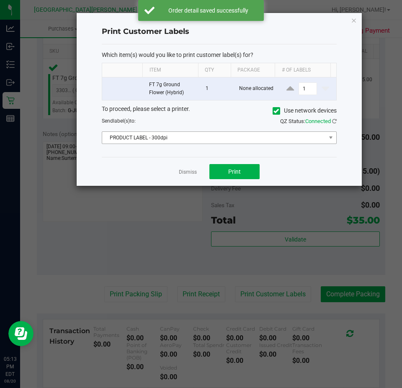  Describe the element at coordinates (214, 138) in the screenshot. I see `span: PRODUCT LABEL - 300dpi` at that location.